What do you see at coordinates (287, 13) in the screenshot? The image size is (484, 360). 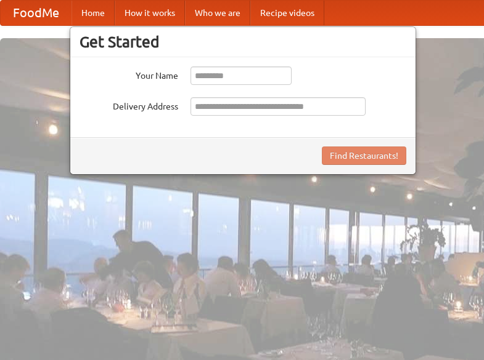 I see `a: Recipe videos` at bounding box center [287, 13].